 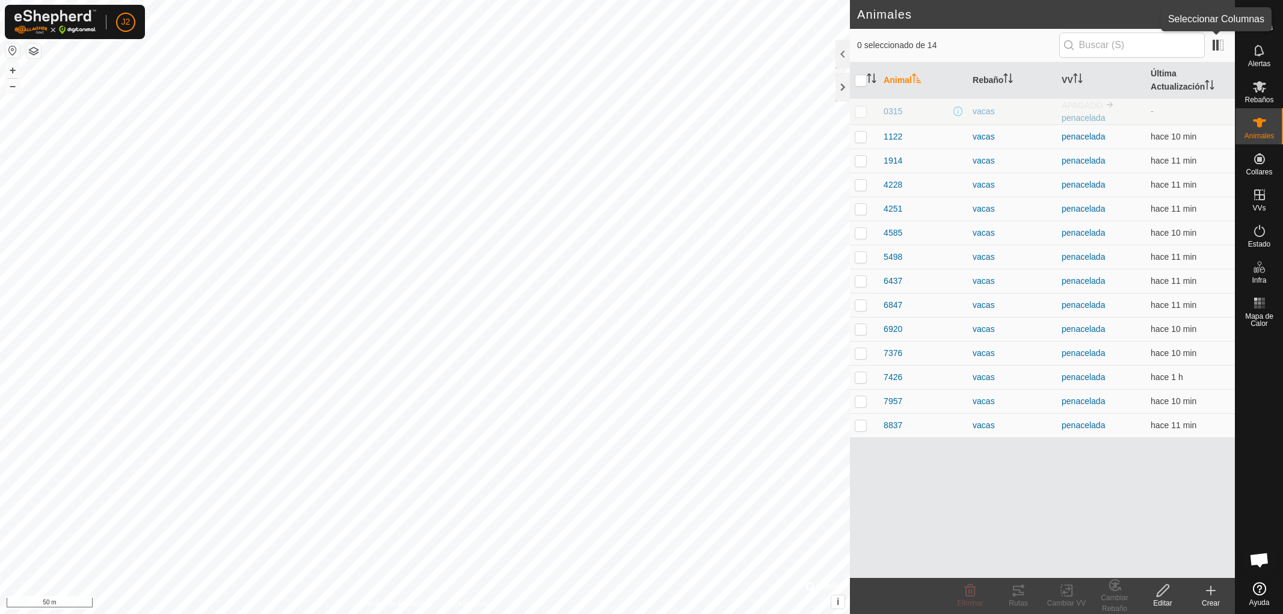 I want to click on span: 4228, so click(x=893, y=185).